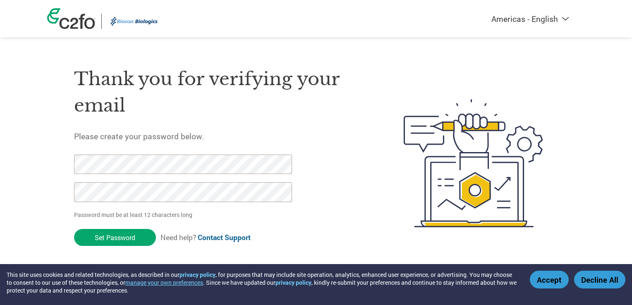 The height and width of the screenshot is (305, 632). Describe the element at coordinates (599, 279) in the screenshot. I see `button: Decline All` at that location.